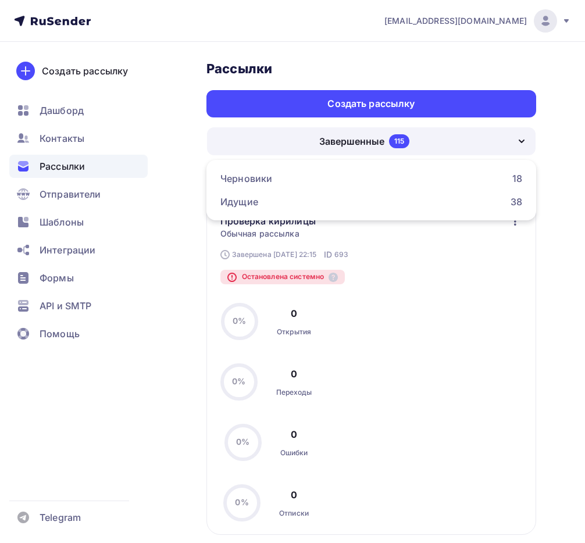 This screenshot has height=543, width=585. What do you see at coordinates (399, 141) in the screenshot?
I see `div: 115` at bounding box center [399, 141].